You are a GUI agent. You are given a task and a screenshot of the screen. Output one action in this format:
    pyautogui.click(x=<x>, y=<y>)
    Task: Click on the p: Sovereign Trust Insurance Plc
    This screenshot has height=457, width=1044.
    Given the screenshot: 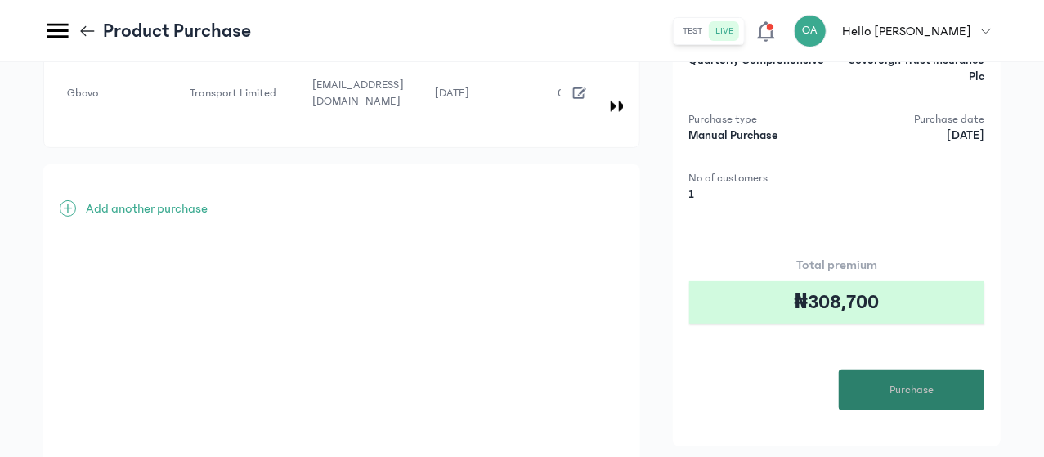 What is the action you would take?
    pyautogui.click(x=912, y=69)
    